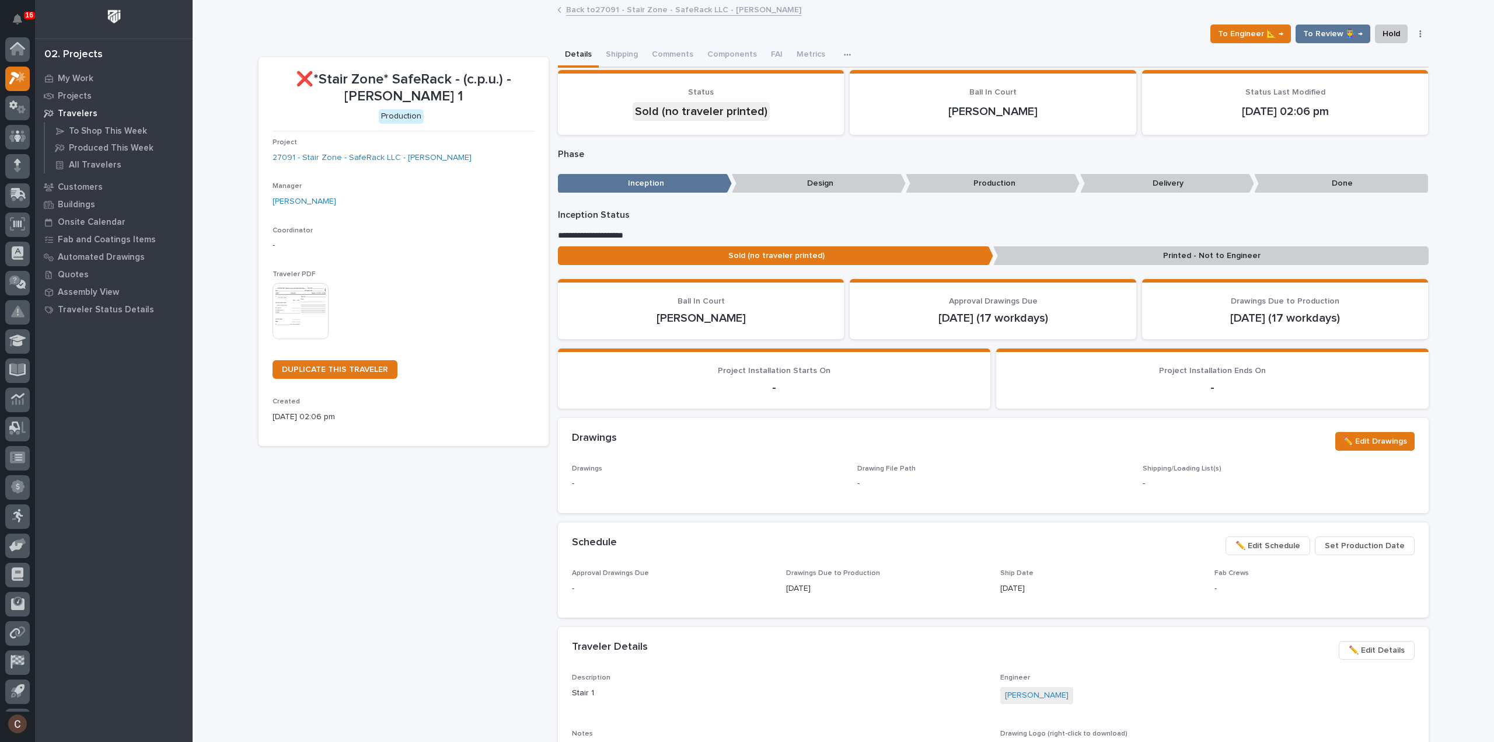 The width and height of the screenshot is (1494, 742). I want to click on button: Hold, so click(1391, 34).